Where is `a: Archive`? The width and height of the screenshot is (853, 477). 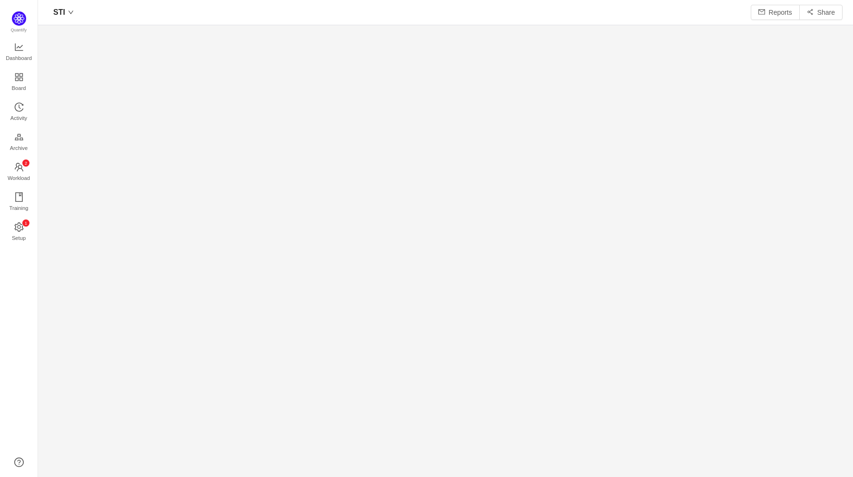 a: Archive is located at coordinates (19, 142).